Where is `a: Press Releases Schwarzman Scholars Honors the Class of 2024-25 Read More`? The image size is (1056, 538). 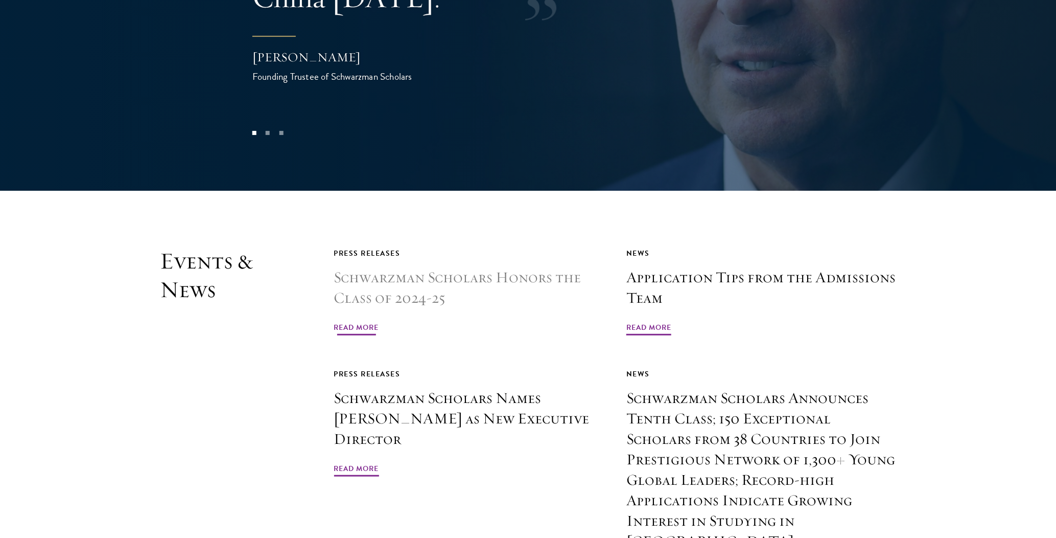
a: Press Releases Schwarzman Scholars Honors the Class of 2024-25 Read More is located at coordinates (469, 292).